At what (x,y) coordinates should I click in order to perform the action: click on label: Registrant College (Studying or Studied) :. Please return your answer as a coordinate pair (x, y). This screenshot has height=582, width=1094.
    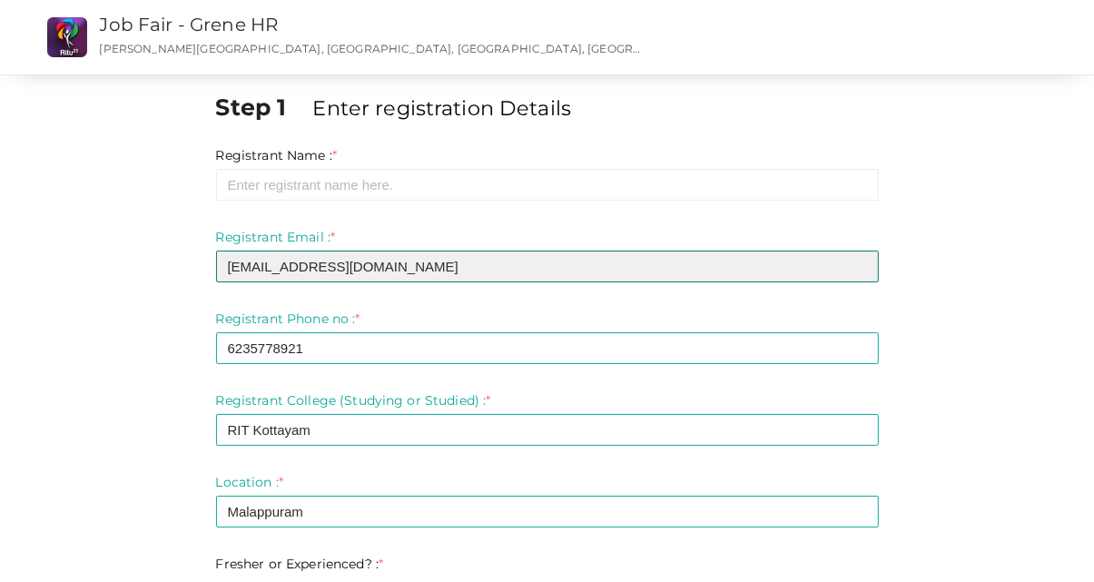
    Looking at the image, I should click on (353, 400).